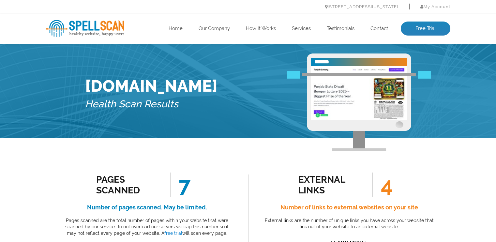  I want to click on span: 7, so click(180, 185).